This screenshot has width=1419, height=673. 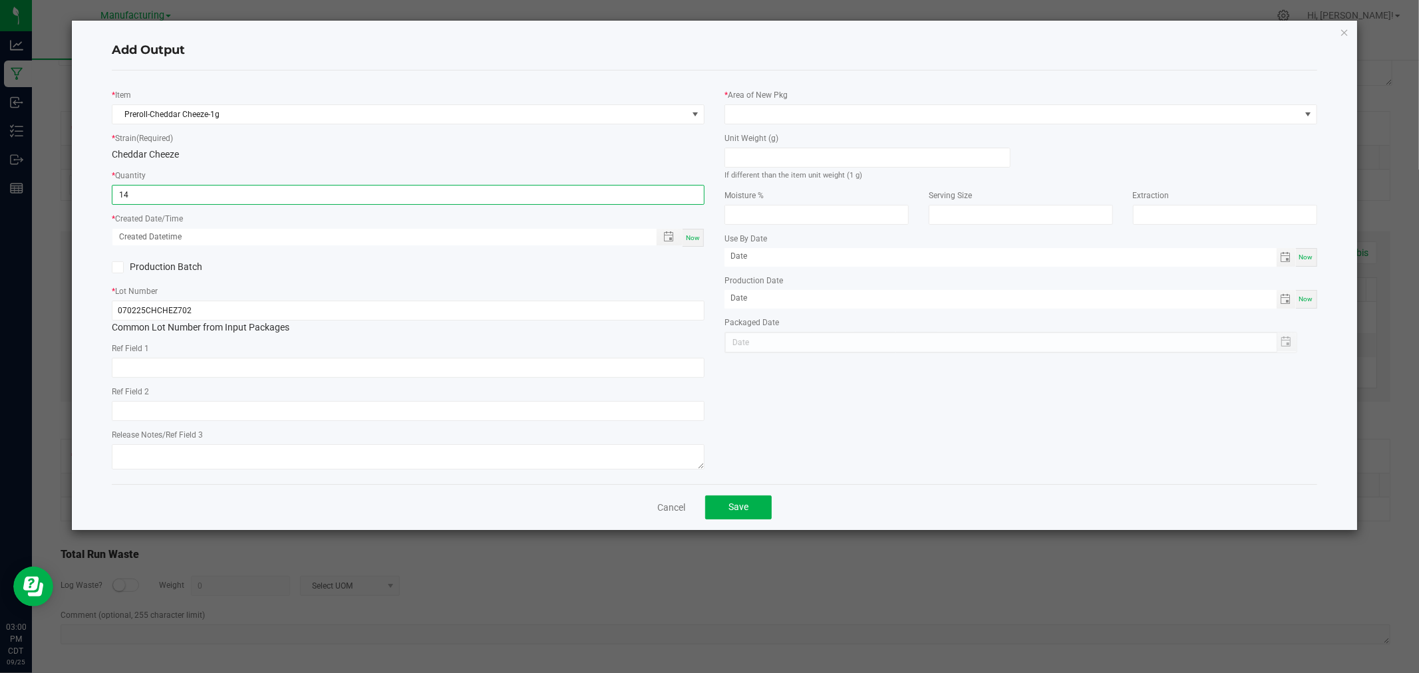 I want to click on span: Save, so click(x=739, y=507).